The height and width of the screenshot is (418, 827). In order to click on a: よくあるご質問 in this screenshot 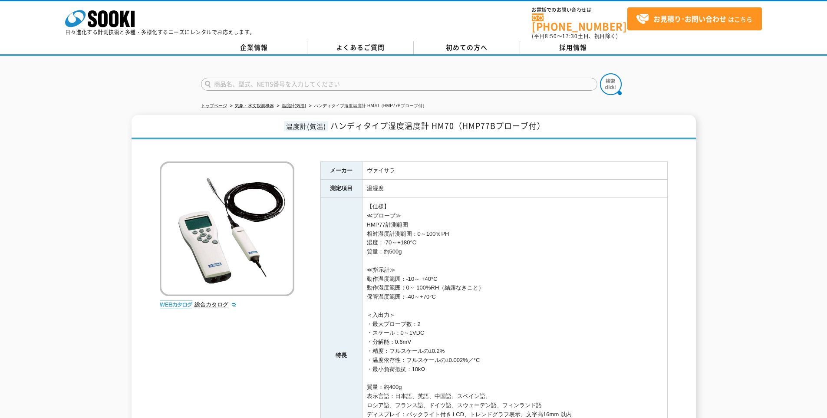, I will do `click(360, 48)`.